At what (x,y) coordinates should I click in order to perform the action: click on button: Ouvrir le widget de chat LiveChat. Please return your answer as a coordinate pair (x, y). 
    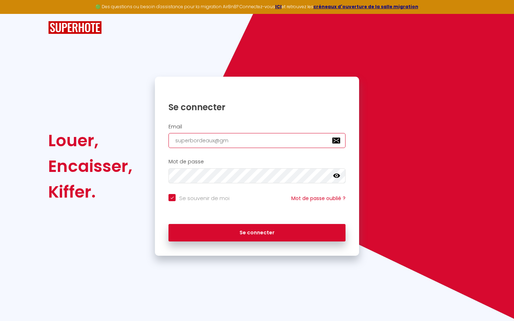
    Looking at the image, I should click on (16, 14).